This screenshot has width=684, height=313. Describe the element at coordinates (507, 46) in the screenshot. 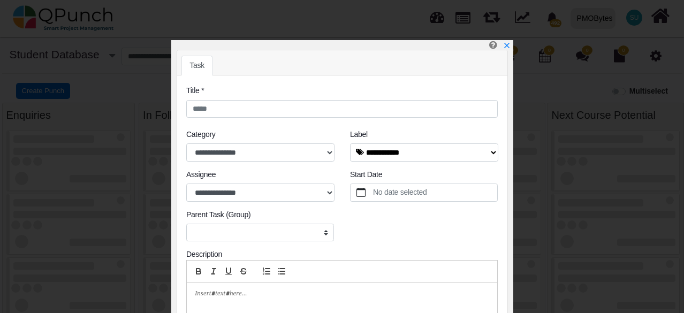

I see `a: x` at that location.